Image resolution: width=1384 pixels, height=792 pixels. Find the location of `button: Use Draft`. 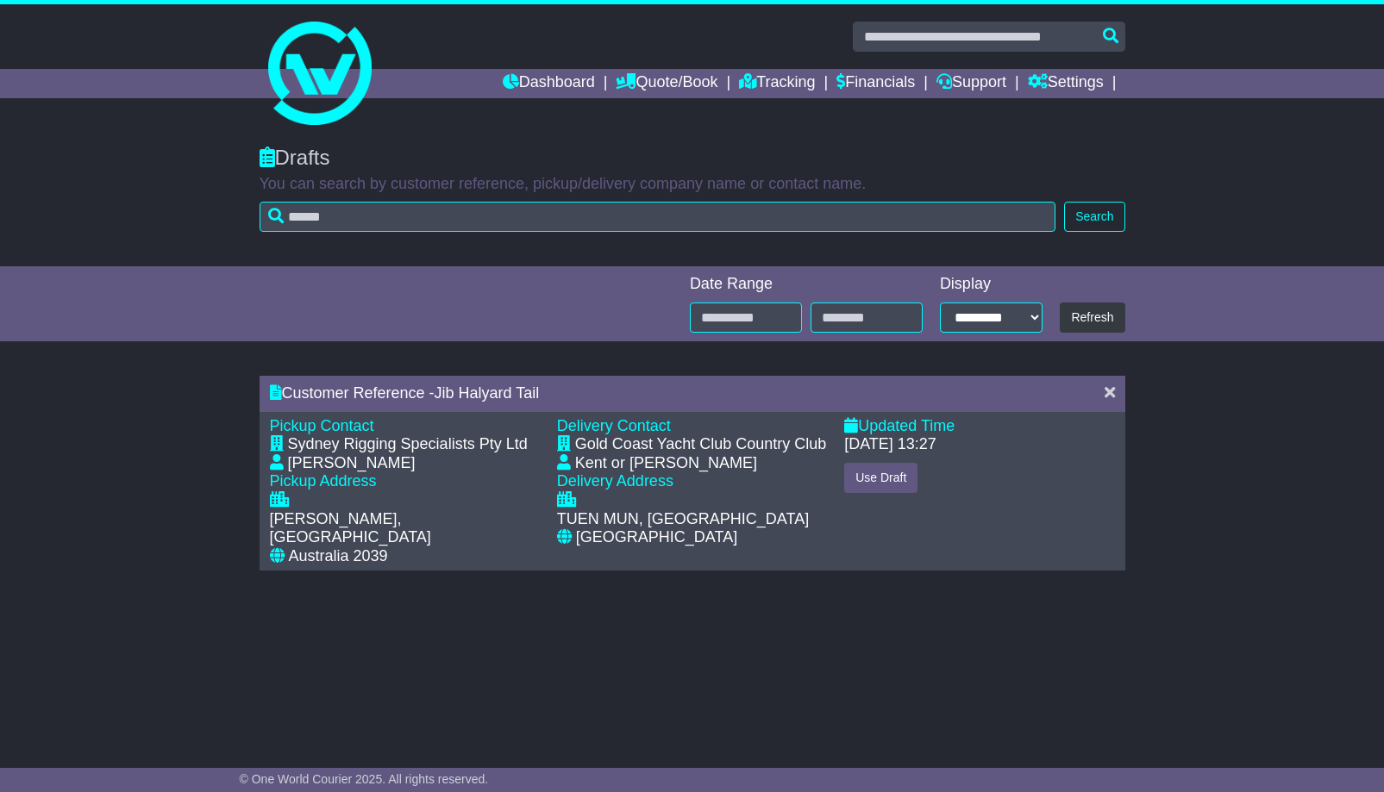

button: Use Draft is located at coordinates (880, 478).